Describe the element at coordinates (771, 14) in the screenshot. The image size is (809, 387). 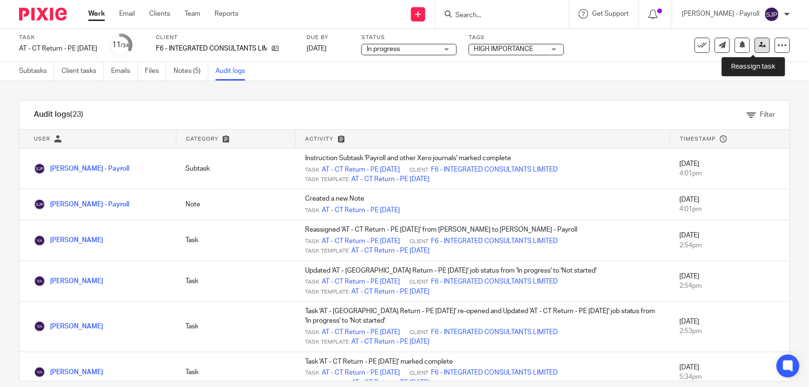
I see `img: svg%3E` at that location.